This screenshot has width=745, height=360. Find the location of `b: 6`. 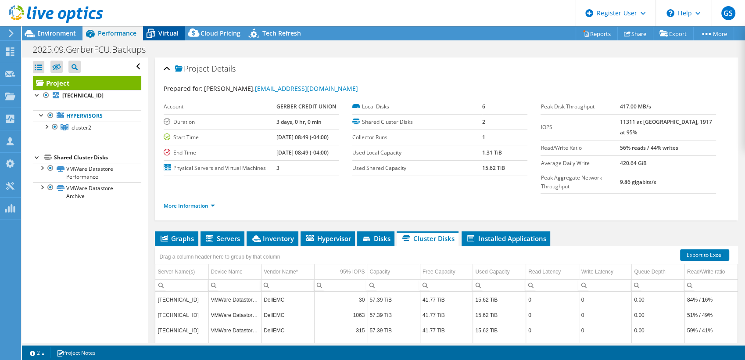

b: 6 is located at coordinates (484, 106).